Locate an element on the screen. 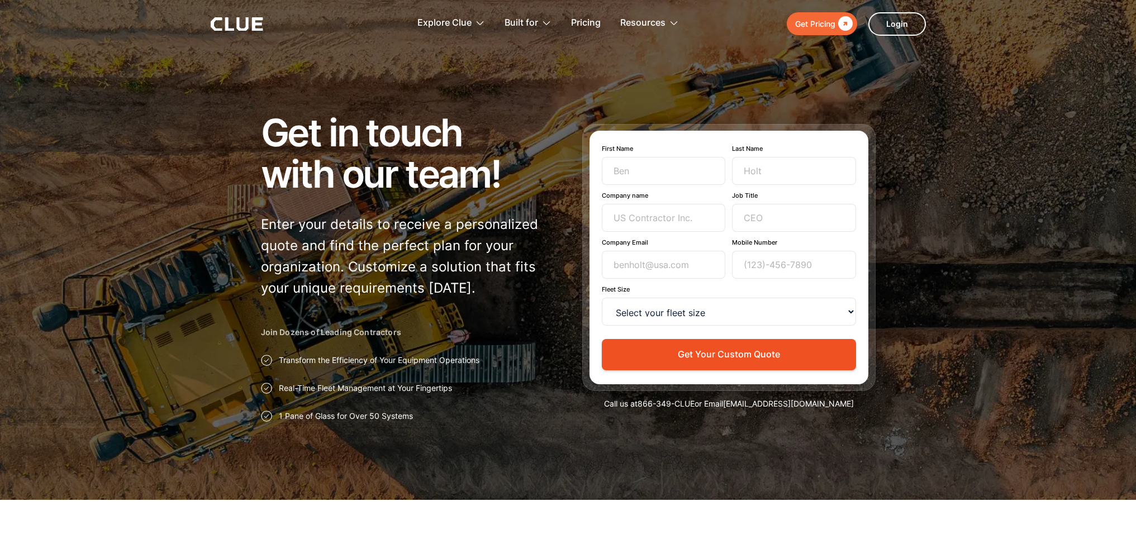 The image size is (1136, 549). label: Fleet Size is located at coordinates (729, 289).